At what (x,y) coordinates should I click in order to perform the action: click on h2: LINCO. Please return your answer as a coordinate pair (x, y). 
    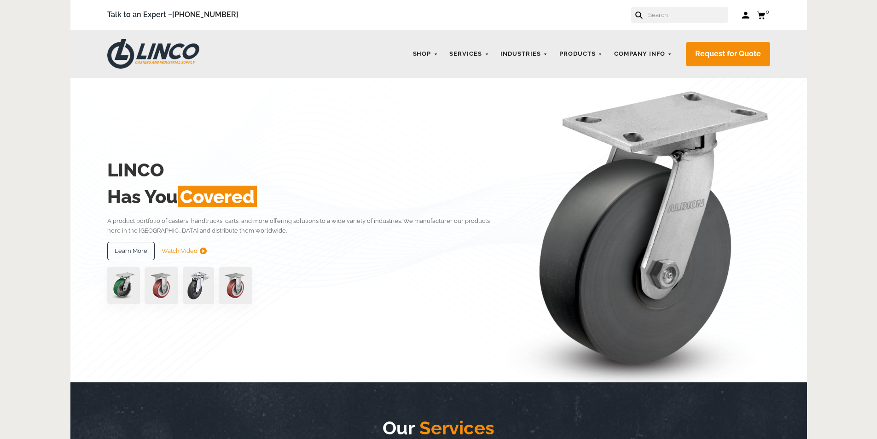
    Looking at the image, I should click on (305, 170).